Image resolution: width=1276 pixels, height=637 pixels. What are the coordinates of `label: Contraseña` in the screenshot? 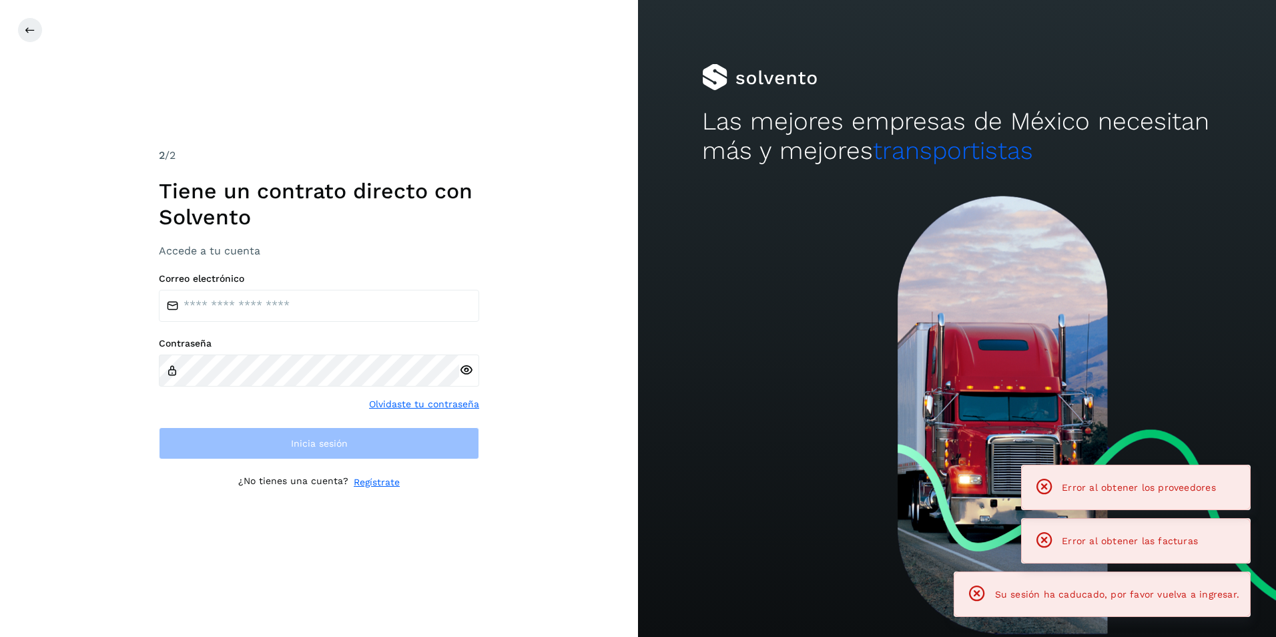 It's located at (319, 343).